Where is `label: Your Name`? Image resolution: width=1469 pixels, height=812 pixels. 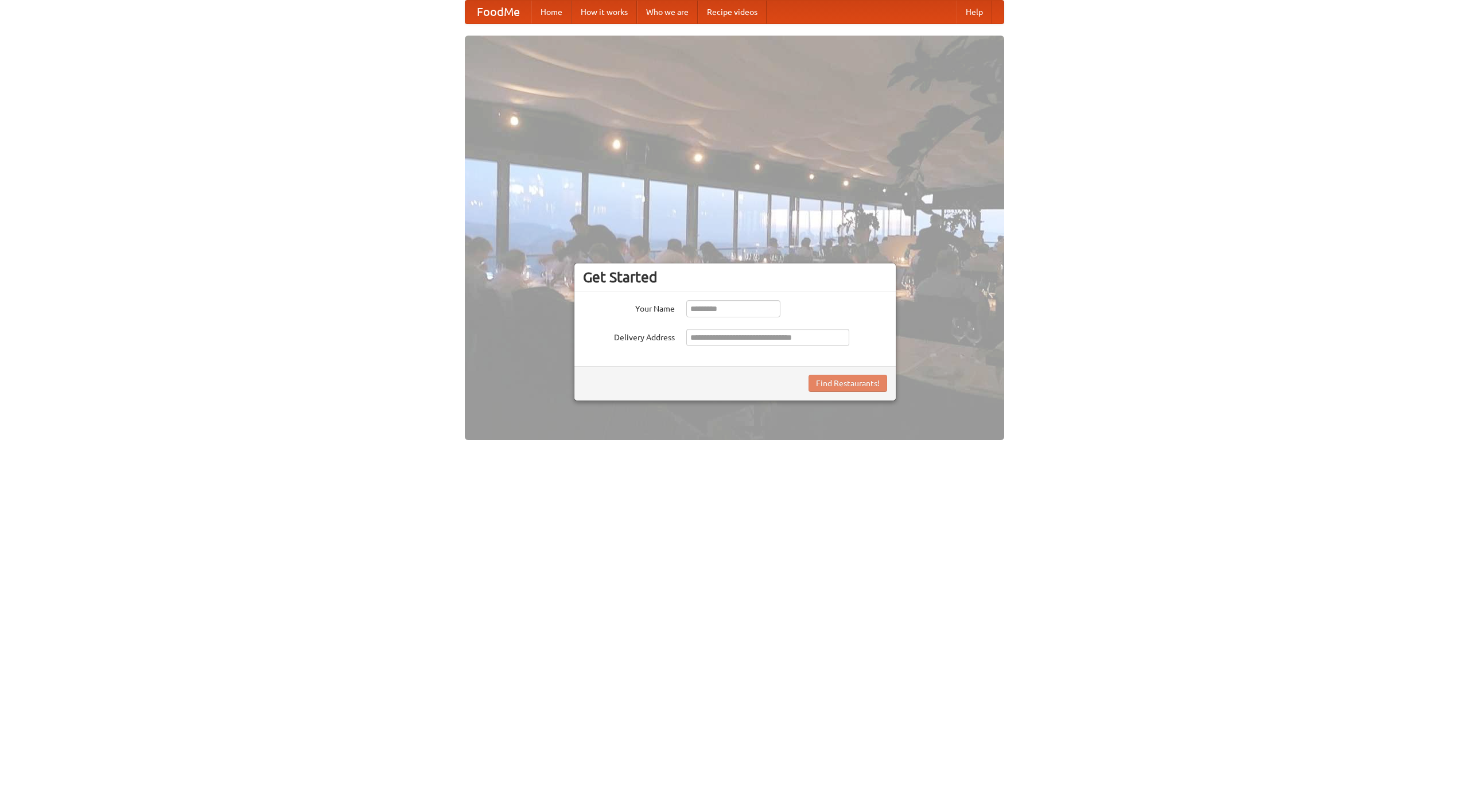 label: Your Name is located at coordinates (629, 307).